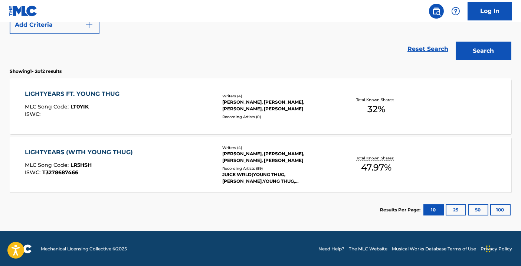 The image size is (521, 266). What do you see at coordinates (376, 109) in the screenshot?
I see `span: 32 %` at bounding box center [376, 109].